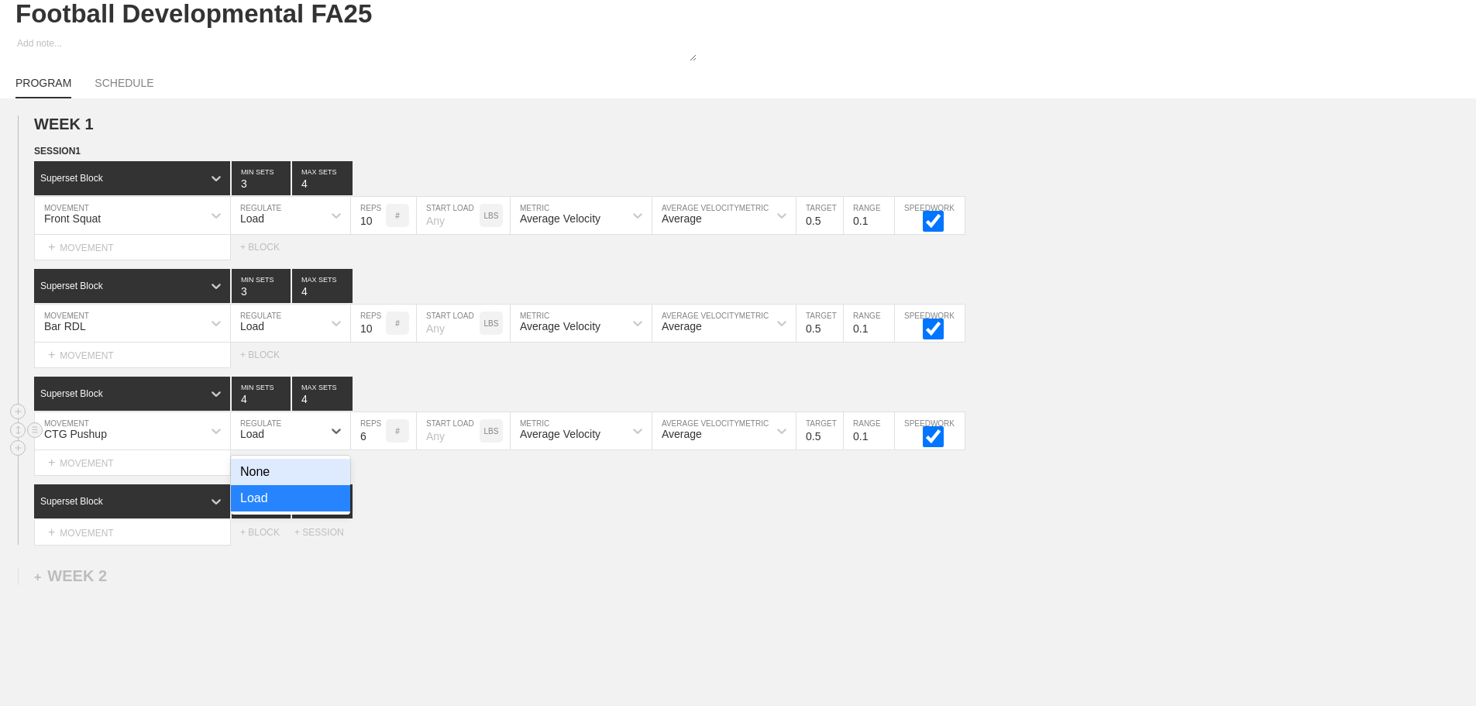 The image size is (1476, 706). Describe the element at coordinates (291, 472) in the screenshot. I see `div: None` at that location.